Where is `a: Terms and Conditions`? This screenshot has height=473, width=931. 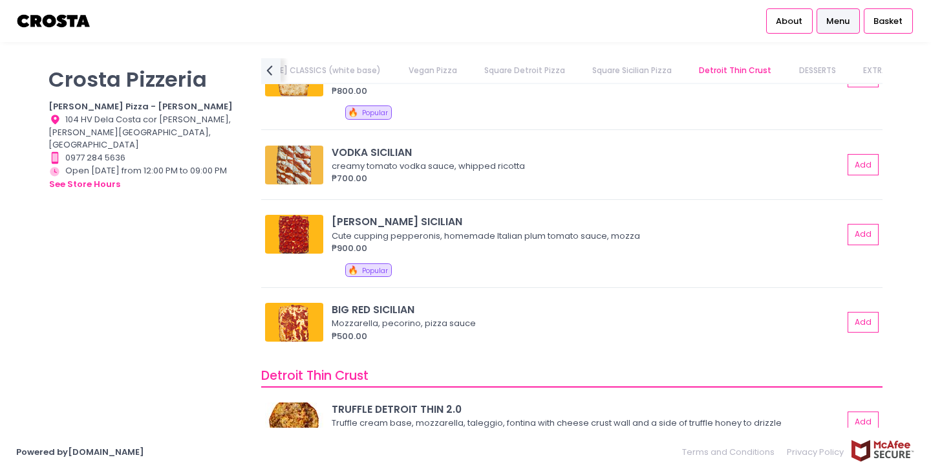 a: Terms and Conditions is located at coordinates (731, 451).